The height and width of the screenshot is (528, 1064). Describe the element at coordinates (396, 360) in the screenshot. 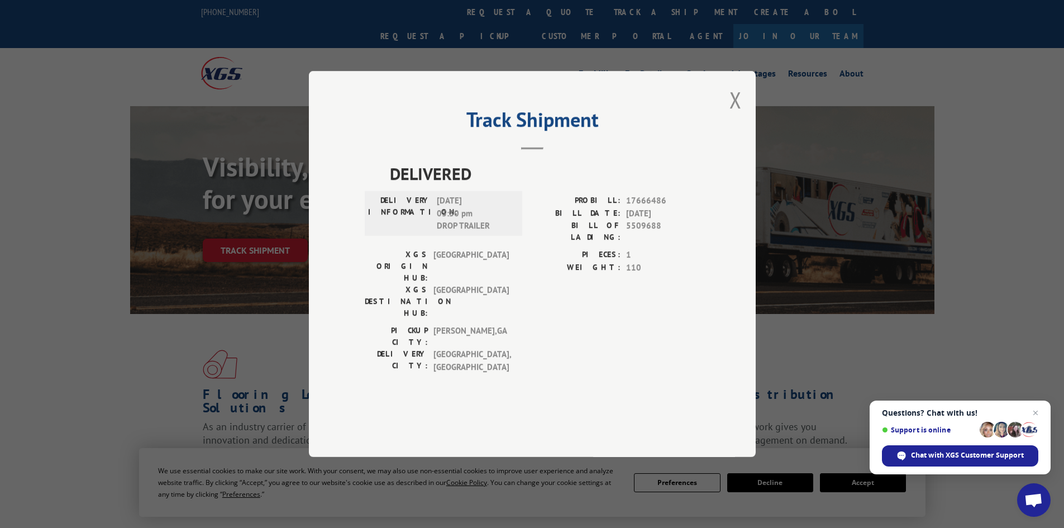

I see `label: DELIVERY CITY:` at that location.